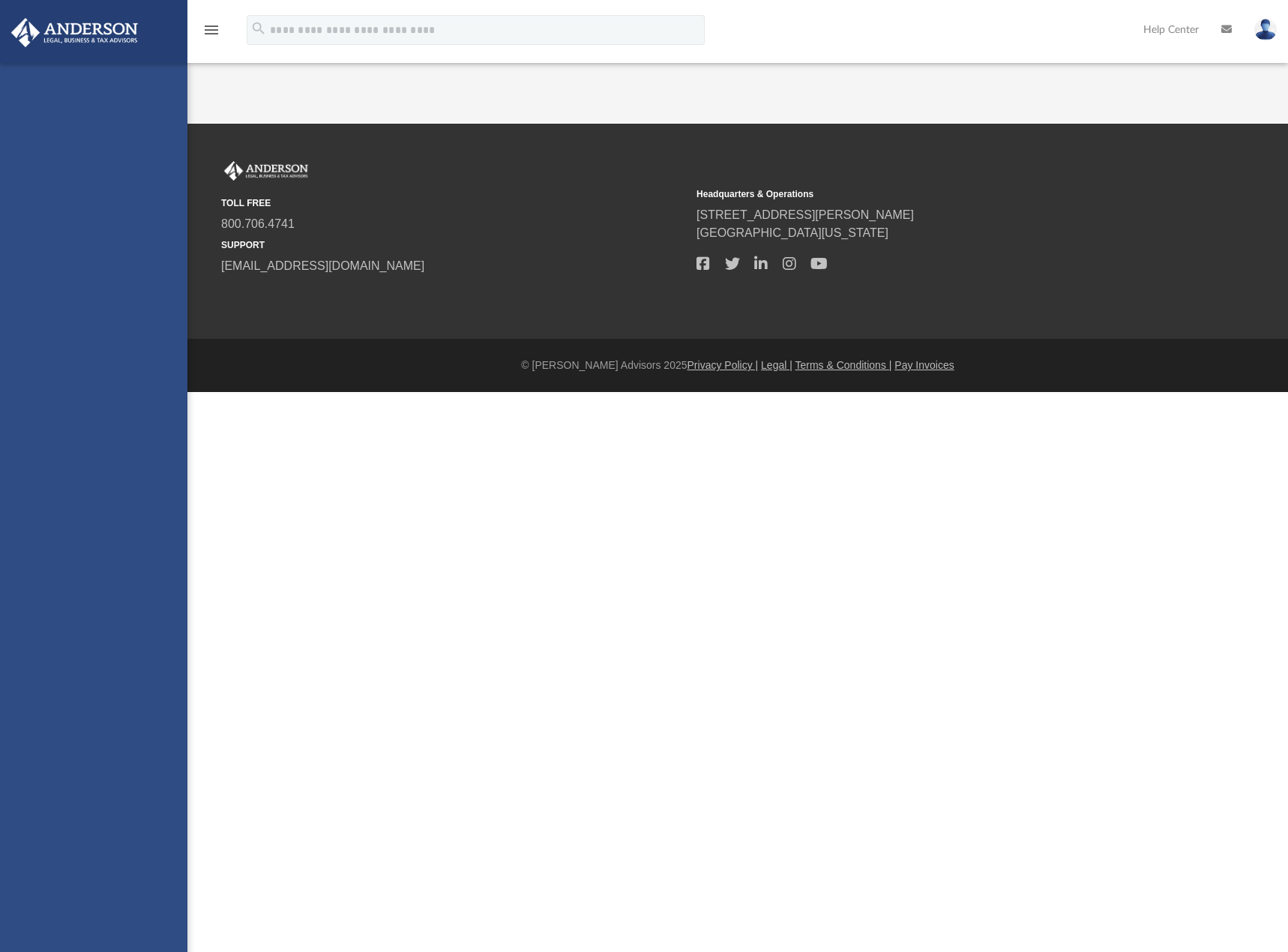 Image resolution: width=1288 pixels, height=952 pixels. Describe the element at coordinates (258, 28) in the screenshot. I see `i: search` at that location.